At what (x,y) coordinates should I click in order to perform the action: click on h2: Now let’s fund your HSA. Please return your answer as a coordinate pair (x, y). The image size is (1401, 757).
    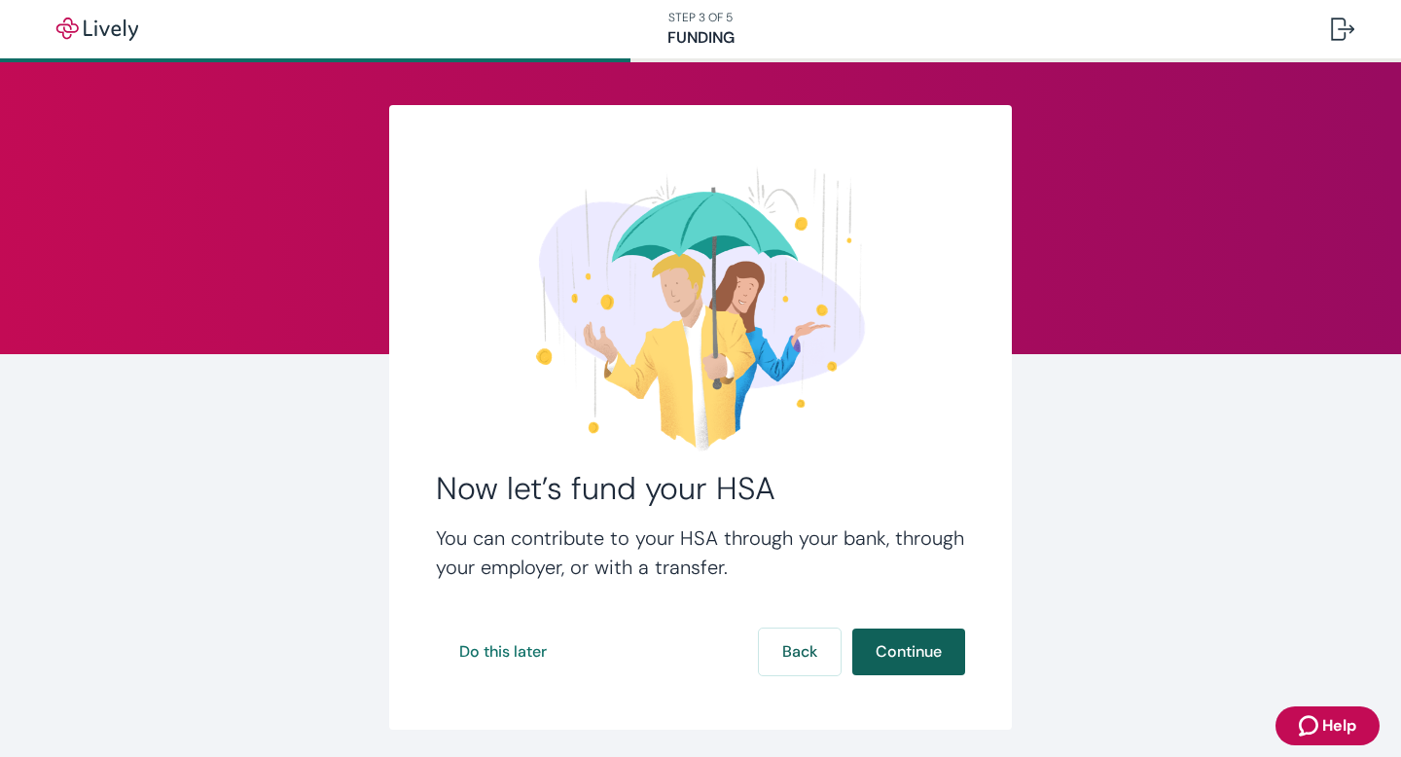
    Looking at the image, I should click on (701, 488).